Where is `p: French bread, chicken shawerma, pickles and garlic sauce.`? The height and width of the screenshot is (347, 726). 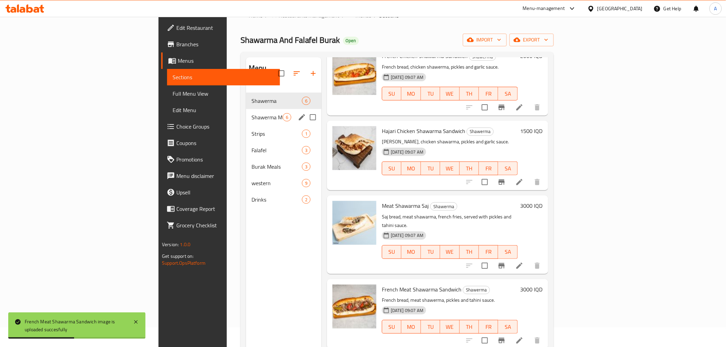 p: French bread, chicken shawerma, pickles and garlic sauce. is located at coordinates (450, 67).